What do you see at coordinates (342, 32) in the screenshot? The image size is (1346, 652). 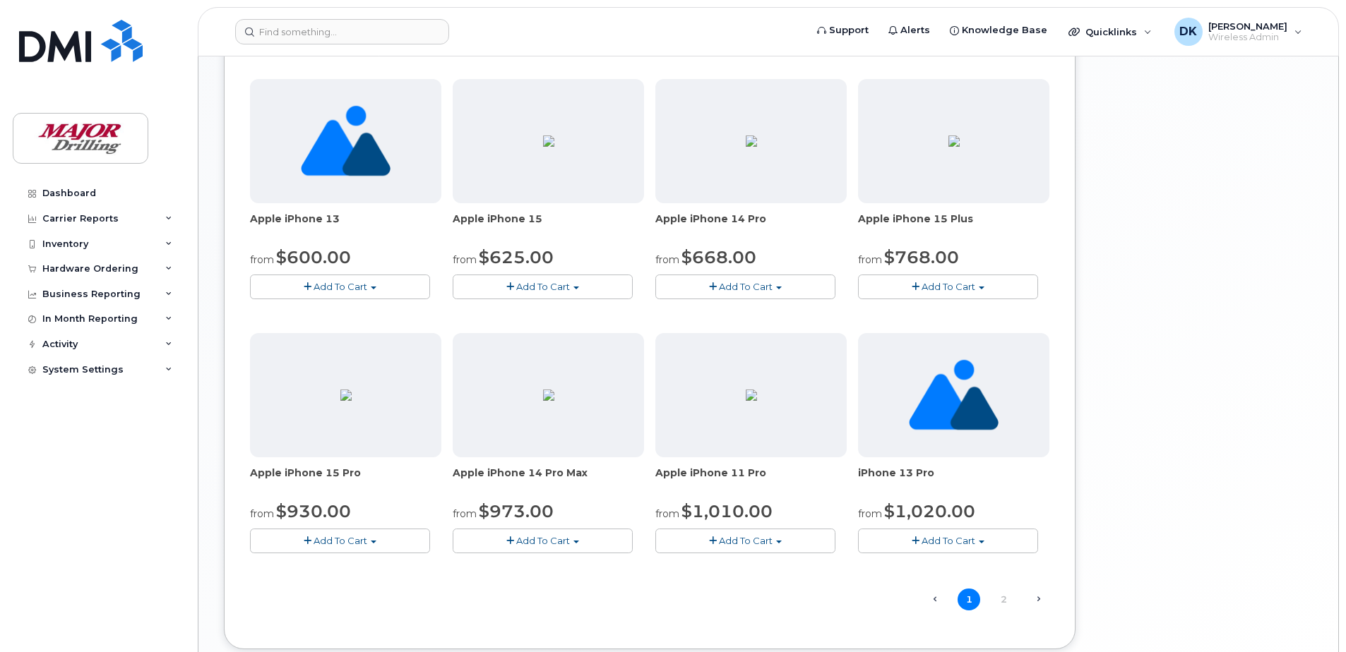 I see `input: Find something...` at bounding box center [342, 32].